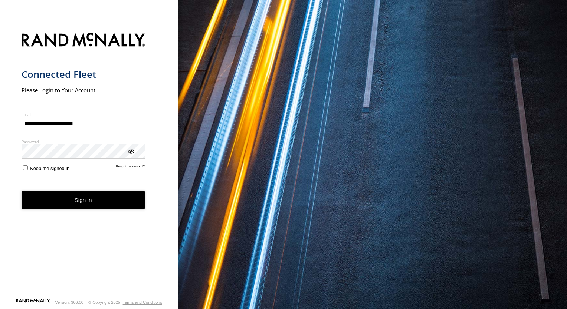 The image size is (567, 309). Describe the element at coordinates (33, 303) in the screenshot. I see `a: Visit our Website` at that location.